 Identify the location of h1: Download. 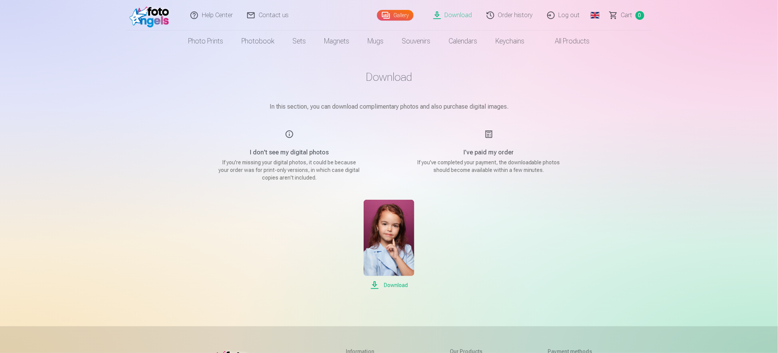
(389, 77).